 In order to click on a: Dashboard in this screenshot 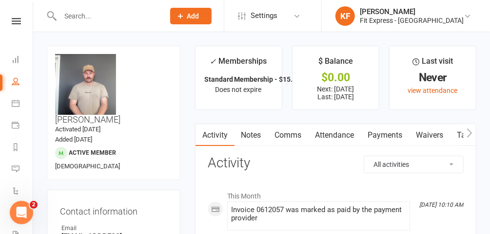, I will do `click(22, 60)`.